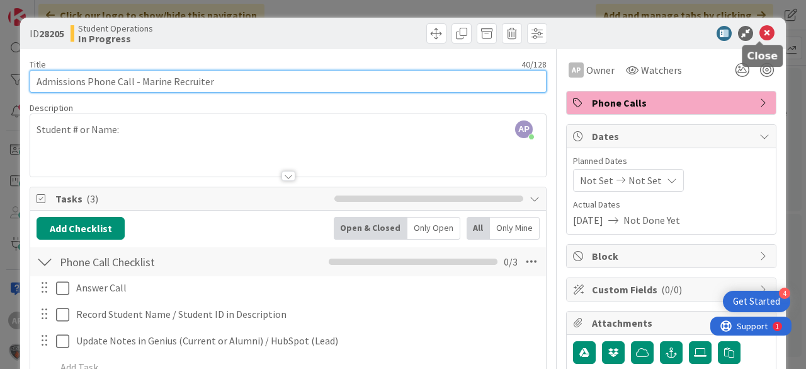 Image resolution: width=806 pixels, height=369 pixels. What do you see at coordinates (288, 129) in the screenshot?
I see `p: Student # or Name:` at bounding box center [288, 129].